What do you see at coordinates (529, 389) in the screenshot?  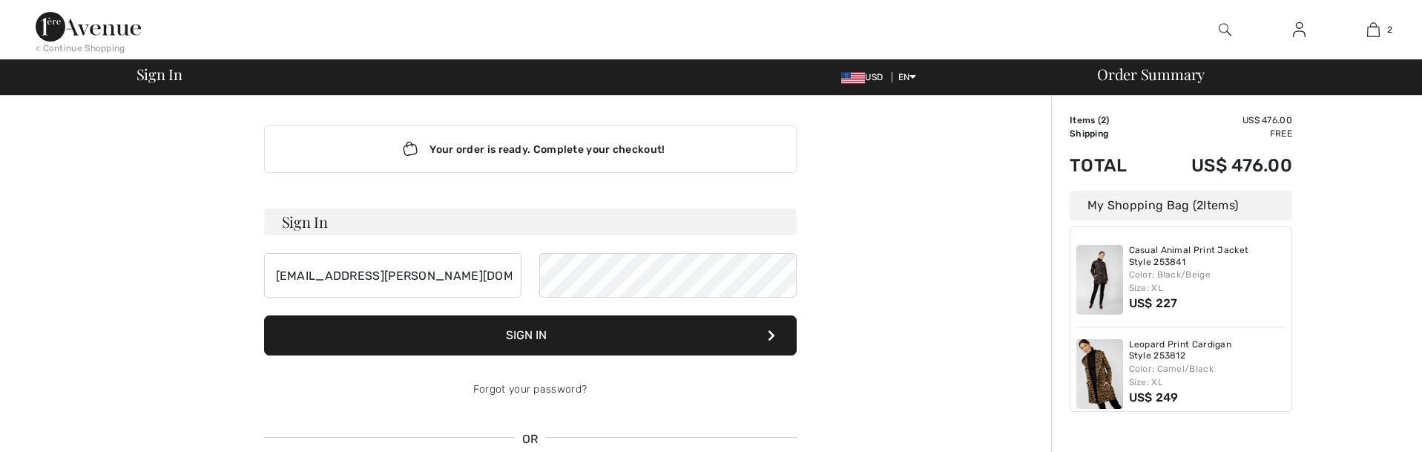 I see `a: Forgot your password?` at bounding box center [529, 389].